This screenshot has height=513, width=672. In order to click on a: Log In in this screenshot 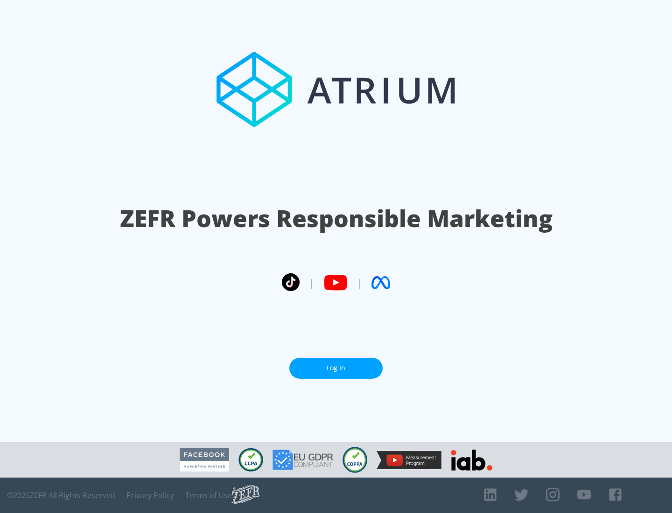, I will do `click(336, 368)`.